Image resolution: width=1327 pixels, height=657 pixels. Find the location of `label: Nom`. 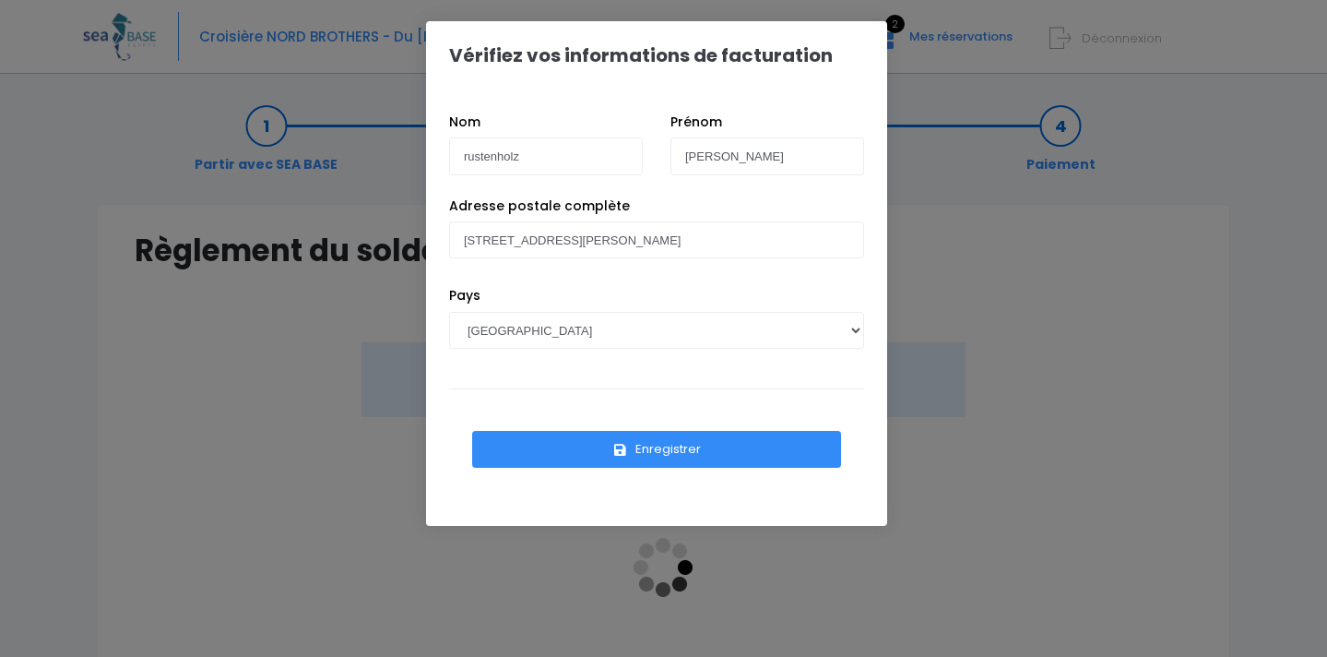

label: Nom is located at coordinates (465, 122).